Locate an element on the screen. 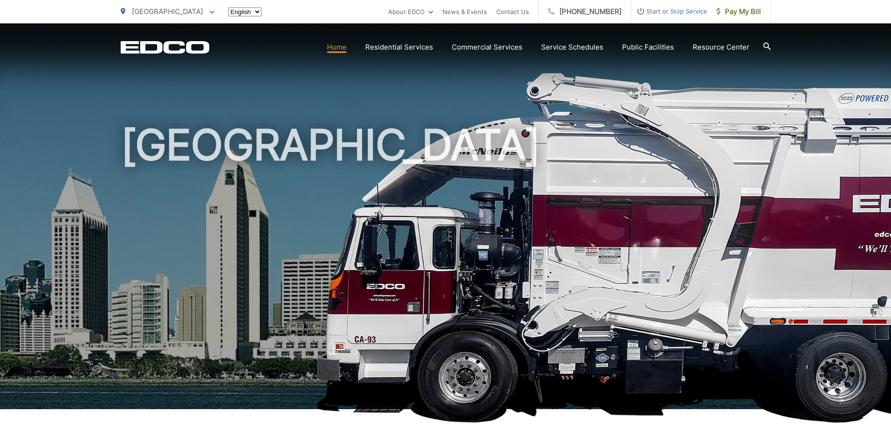  a: Contact Us is located at coordinates (512, 12).